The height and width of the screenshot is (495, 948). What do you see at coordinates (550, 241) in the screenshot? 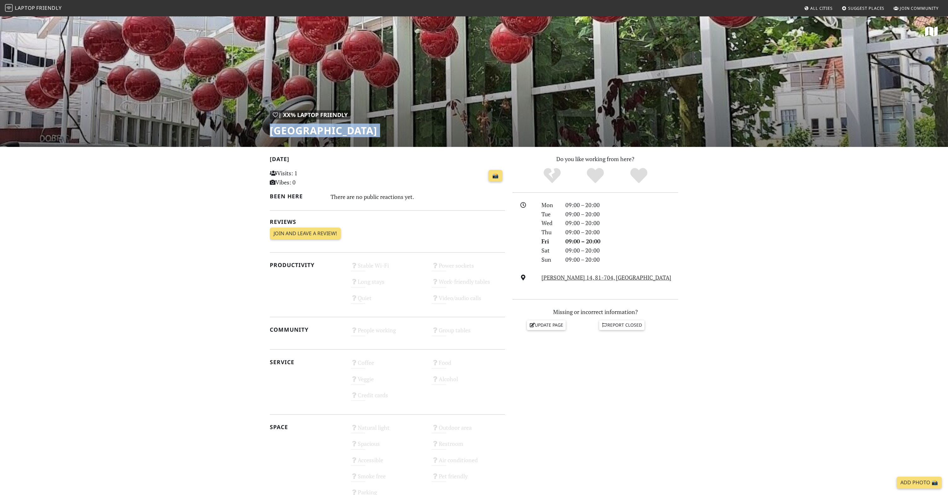
I see `div: Fri` at bounding box center [550, 241].